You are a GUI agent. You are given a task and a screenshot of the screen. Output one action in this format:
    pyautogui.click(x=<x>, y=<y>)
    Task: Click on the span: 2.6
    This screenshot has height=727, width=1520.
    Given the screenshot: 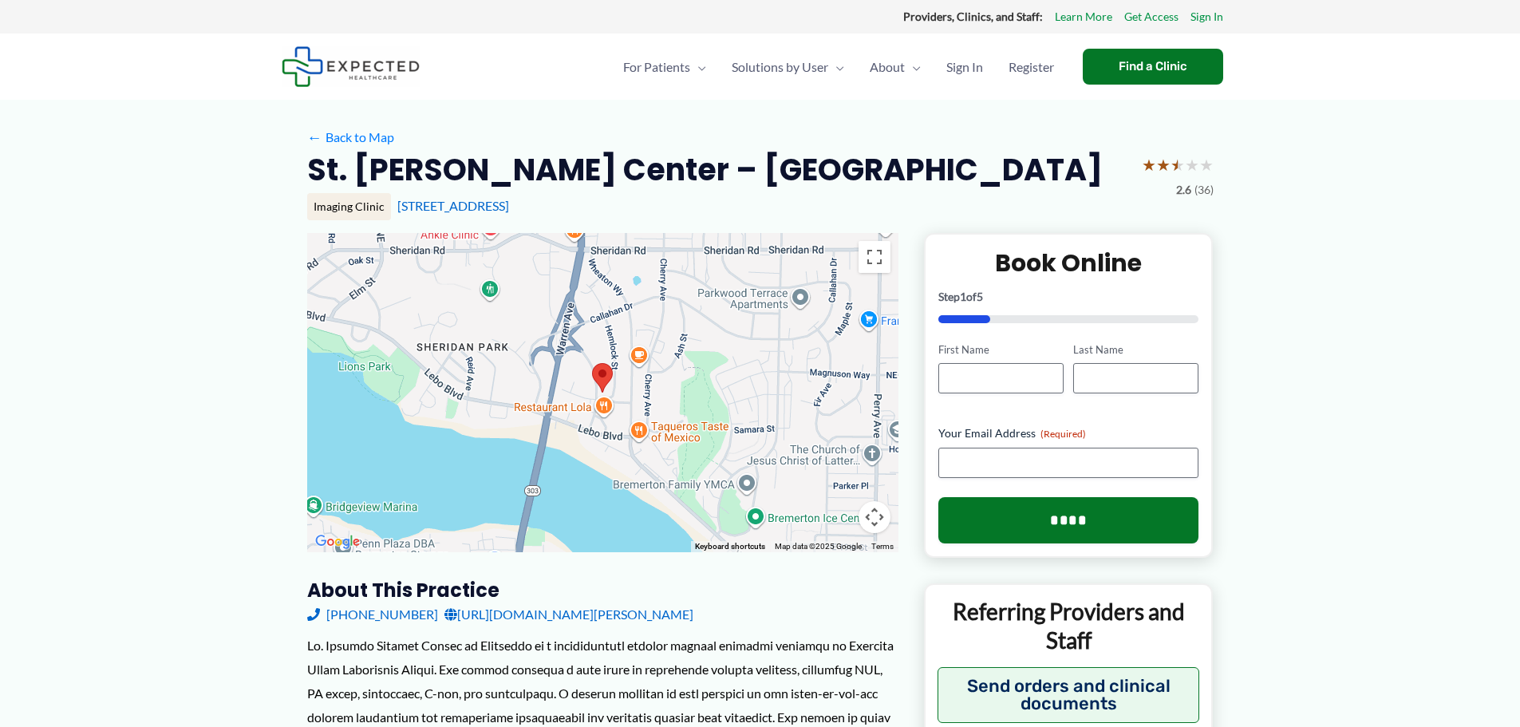 What is the action you would take?
    pyautogui.click(x=1183, y=190)
    